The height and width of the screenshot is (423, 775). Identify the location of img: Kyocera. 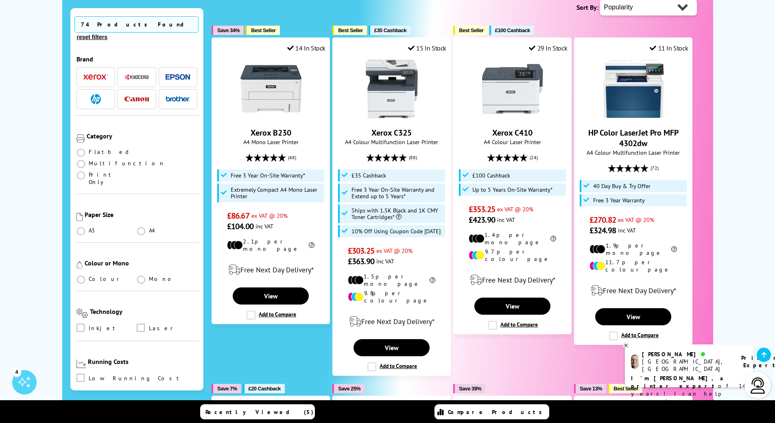
(137, 77).